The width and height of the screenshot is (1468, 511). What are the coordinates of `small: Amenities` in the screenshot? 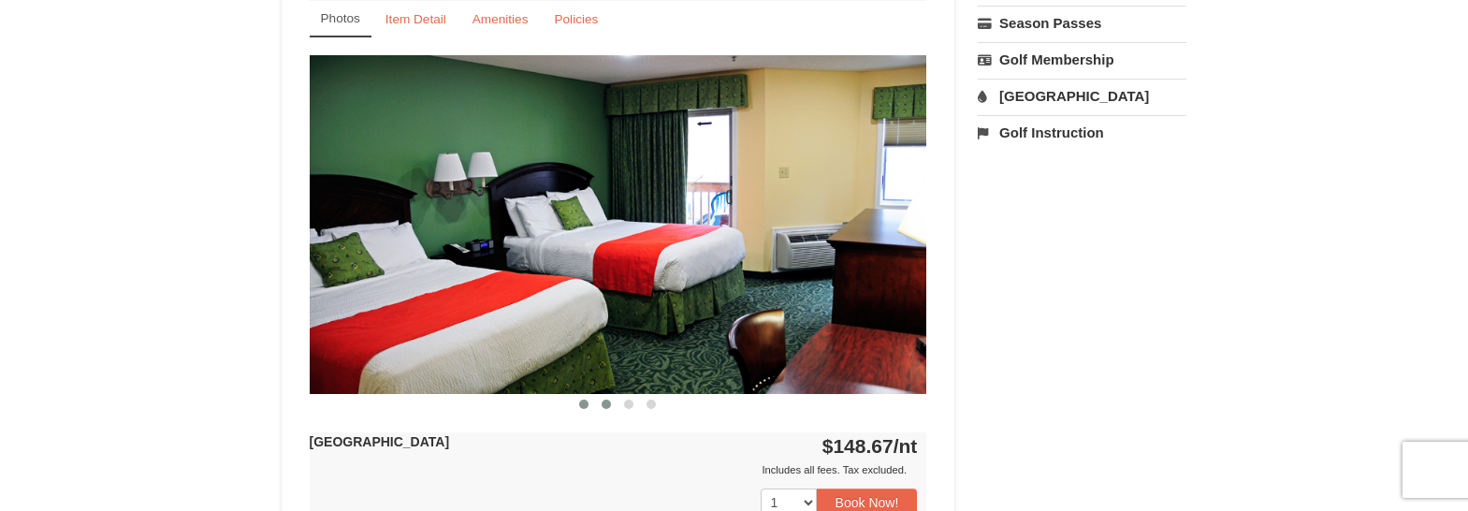 It's located at (501, 19).